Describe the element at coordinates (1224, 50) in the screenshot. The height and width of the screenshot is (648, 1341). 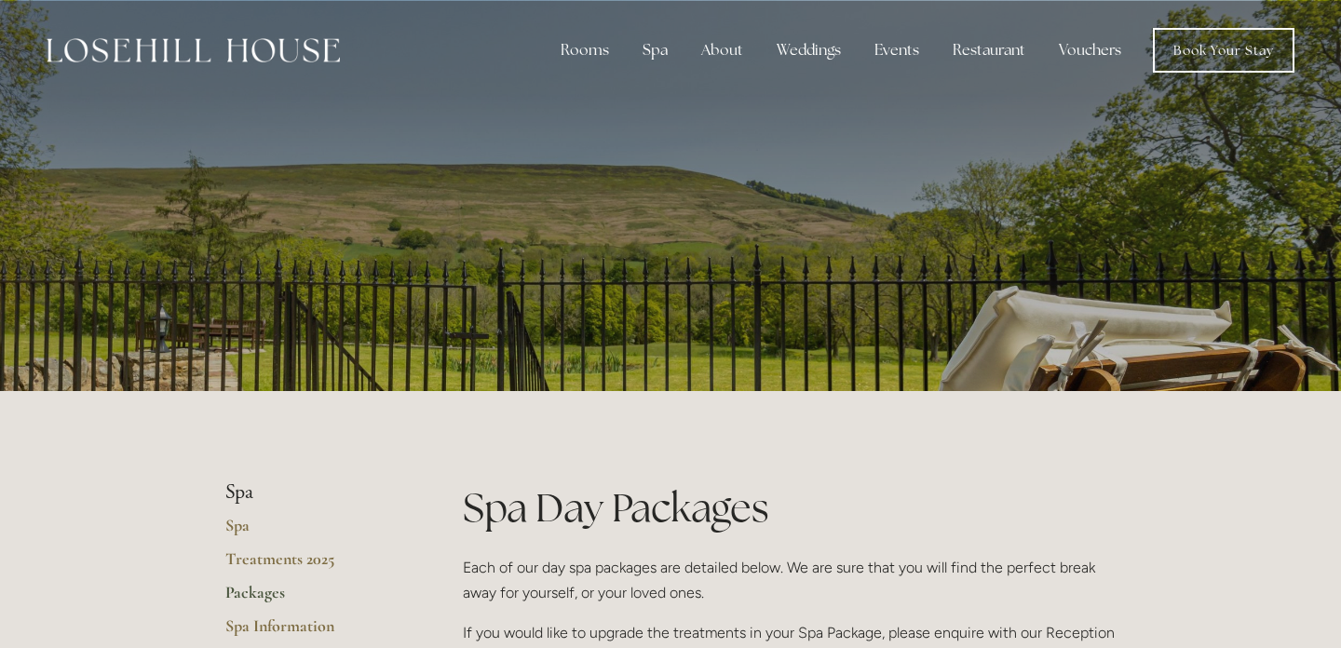
I see `a: Book Your Stay` at that location.